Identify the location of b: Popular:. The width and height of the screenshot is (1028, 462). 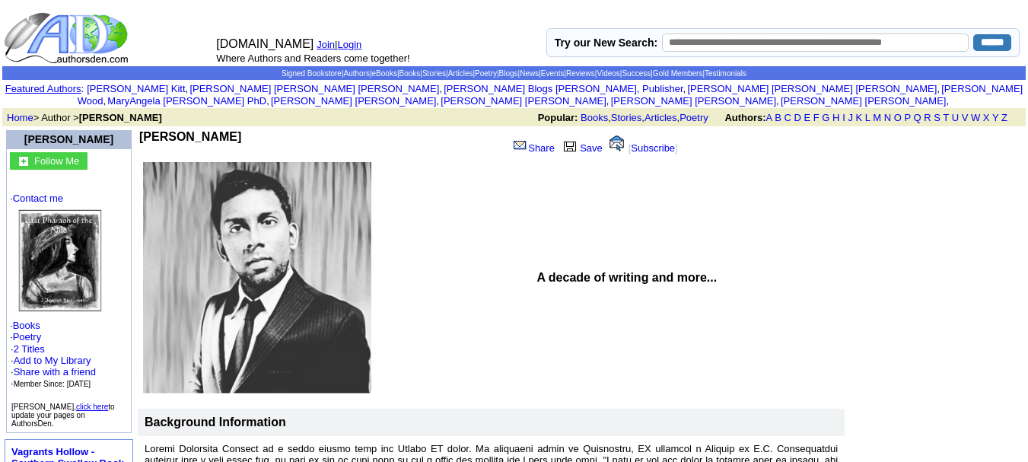
(558, 117).